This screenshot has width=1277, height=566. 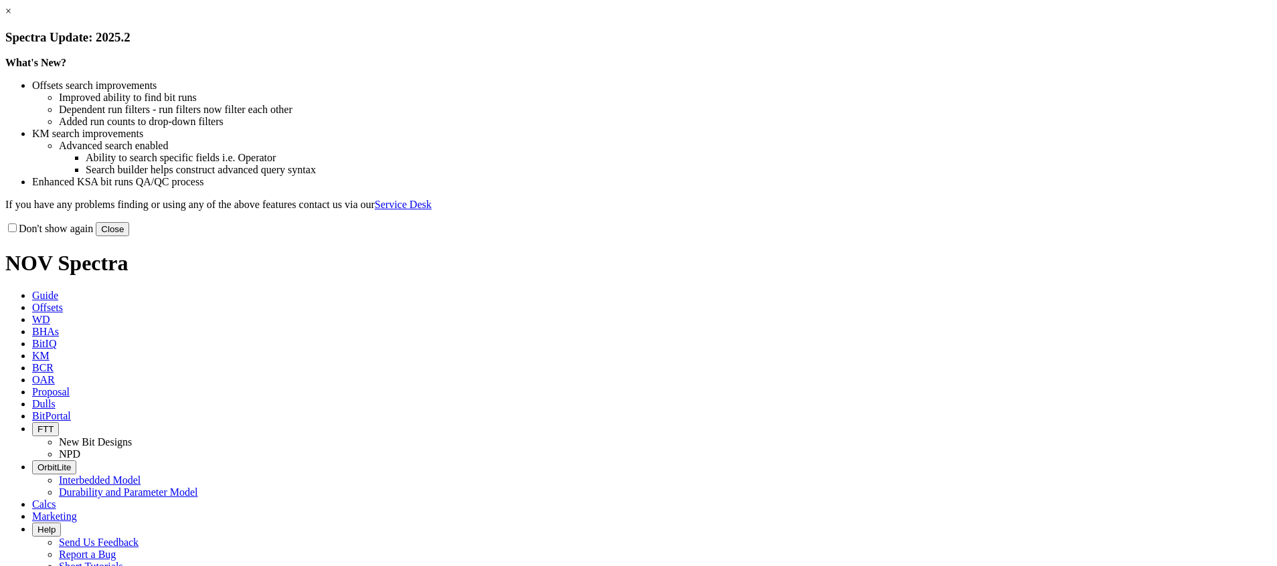 I want to click on span: OAR, so click(x=44, y=380).